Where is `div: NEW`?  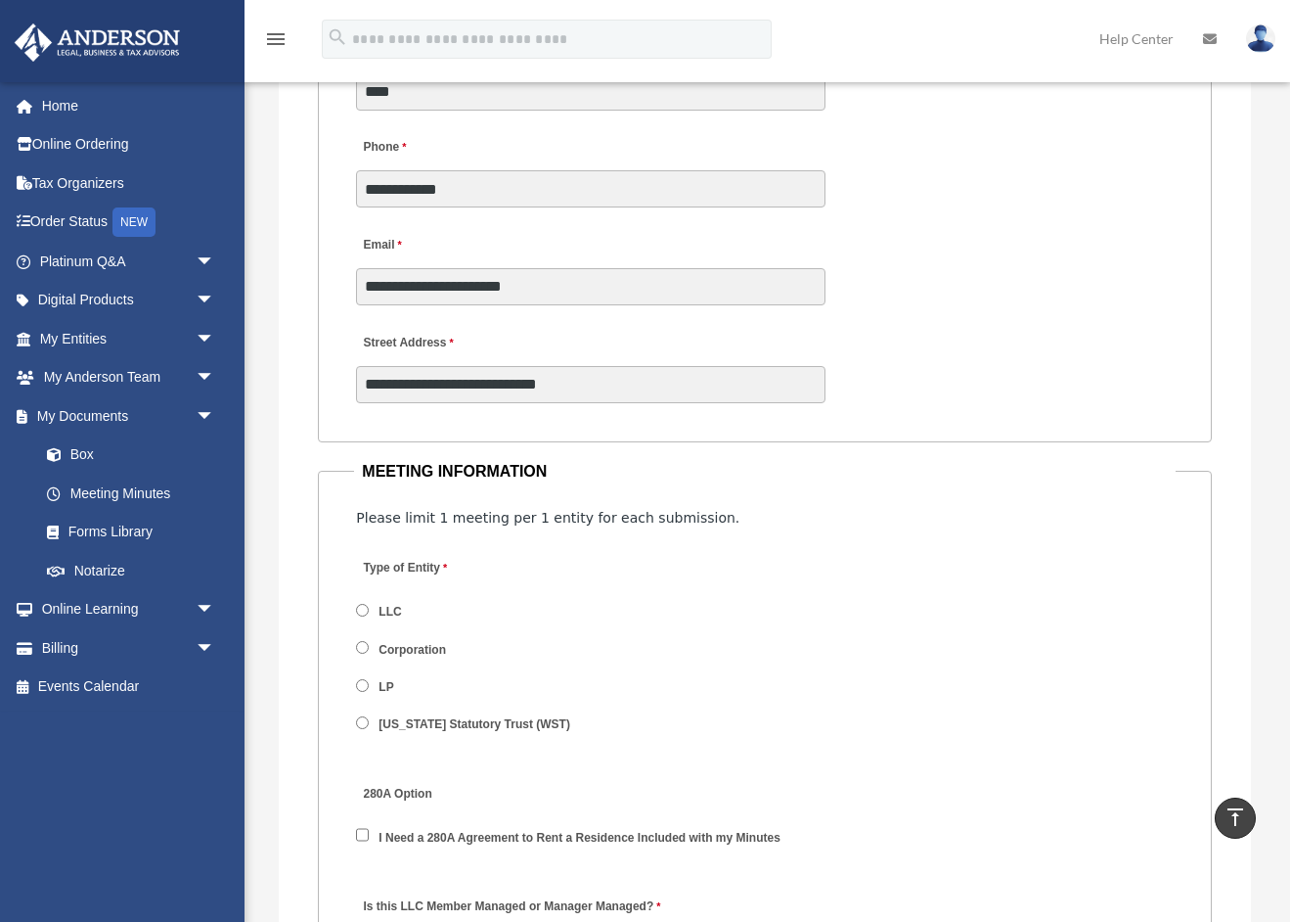
div: NEW is located at coordinates (134, 222).